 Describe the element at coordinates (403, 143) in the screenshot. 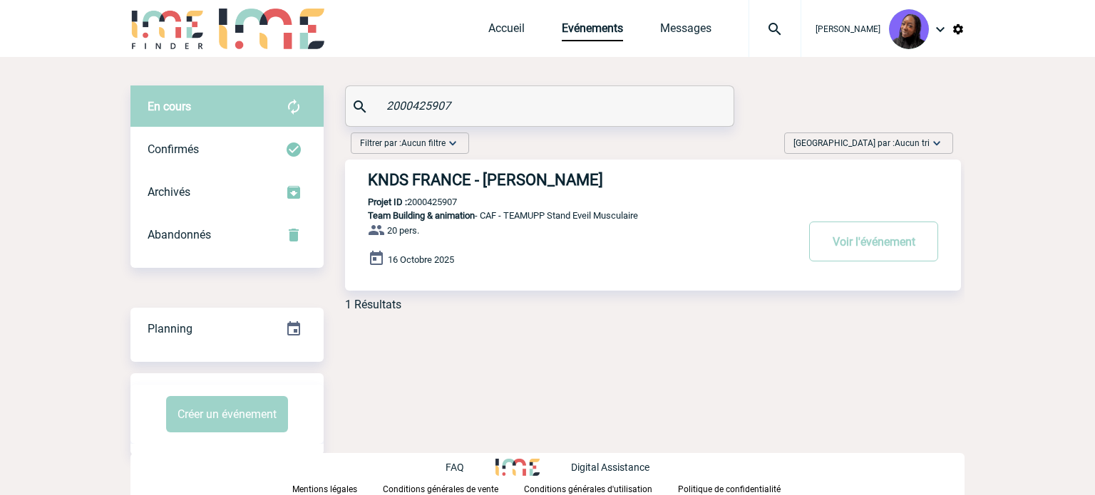

I see `span: Filtrer par :` at that location.